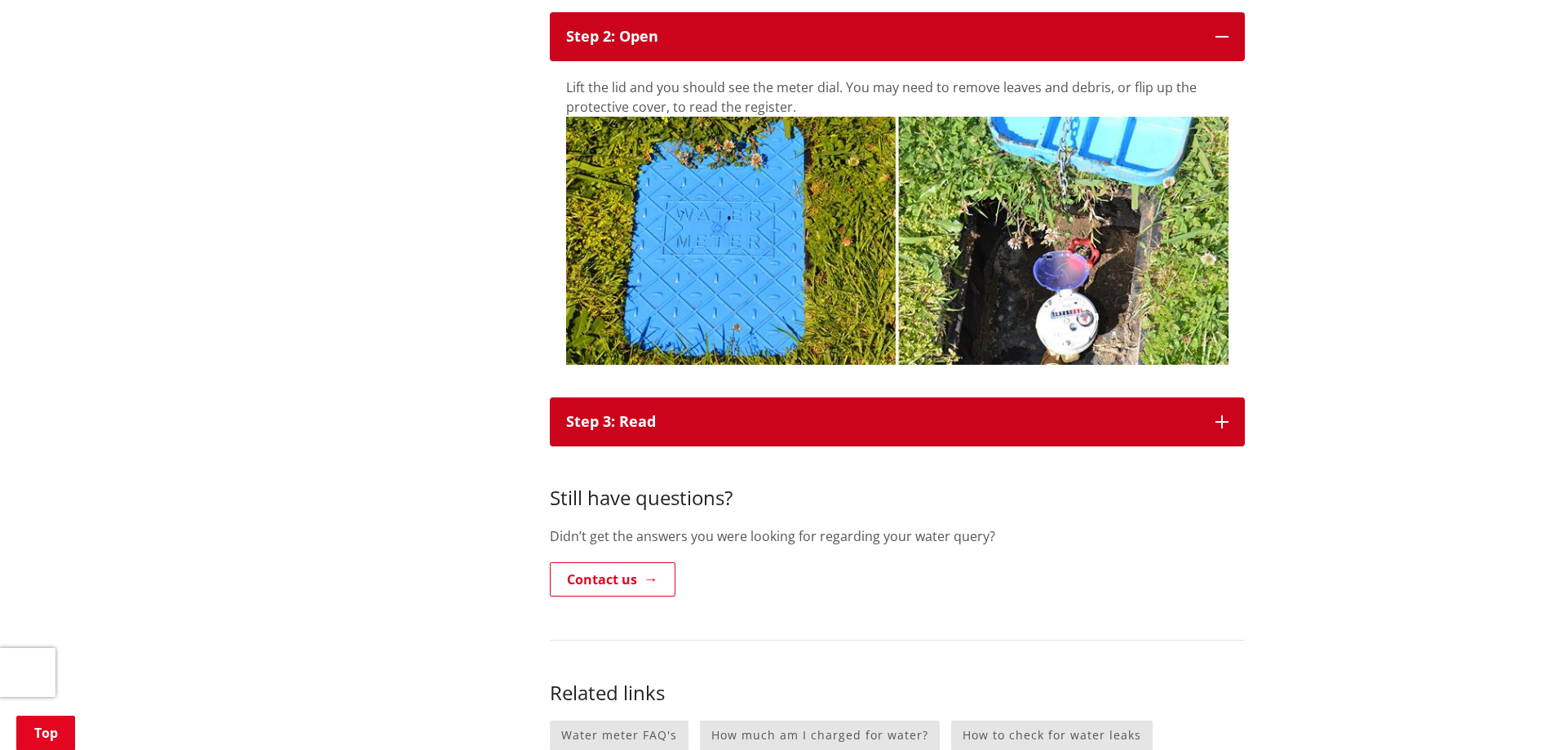 This screenshot has height=750, width=1554. What do you see at coordinates (897, 97) in the screenshot?
I see `div: Lift the lid and you should see the meter dial. You may need to remove leaves and debris, or flip...` at bounding box center [897, 97].